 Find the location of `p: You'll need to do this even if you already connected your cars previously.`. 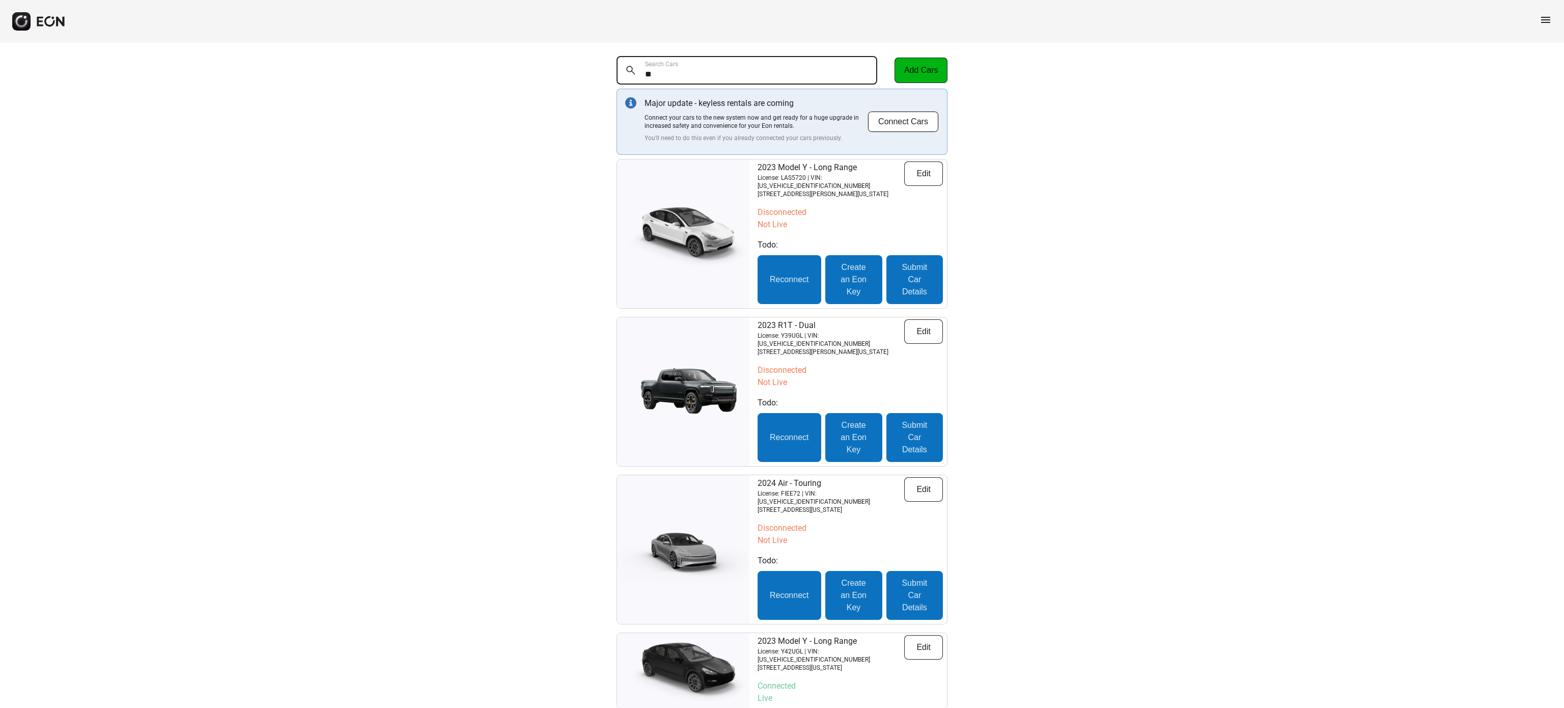

p: You'll need to do this even if you already connected your cars previously. is located at coordinates (756, 138).